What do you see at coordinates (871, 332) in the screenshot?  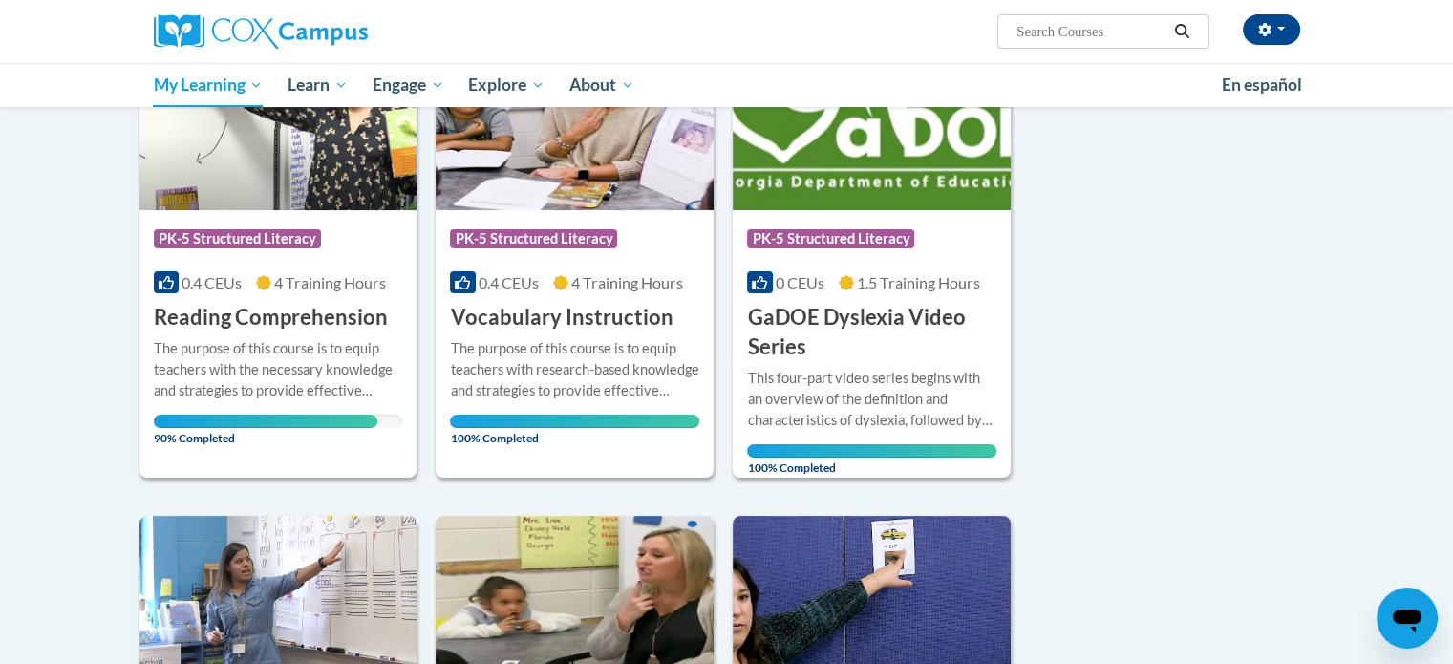 I see `h3: GaDOE Dyslexia Video Series` at bounding box center [871, 332].